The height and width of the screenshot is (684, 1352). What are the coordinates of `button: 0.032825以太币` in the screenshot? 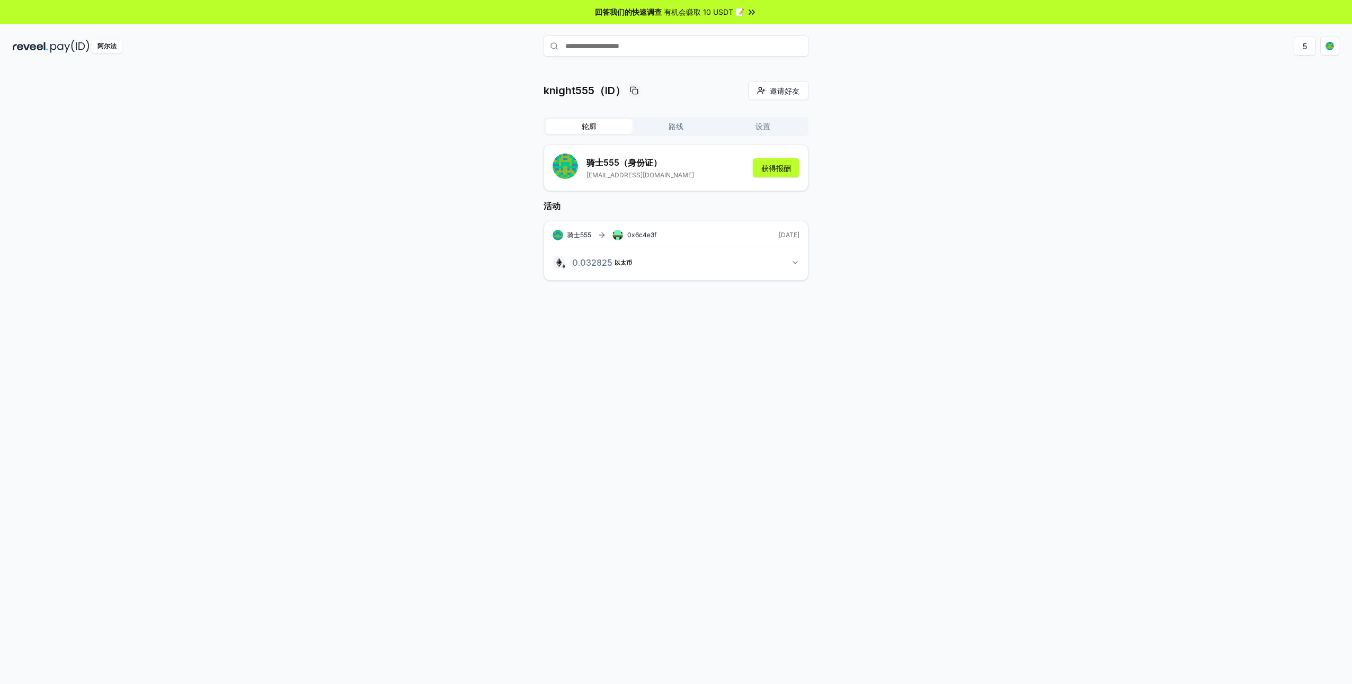 It's located at (676, 263).